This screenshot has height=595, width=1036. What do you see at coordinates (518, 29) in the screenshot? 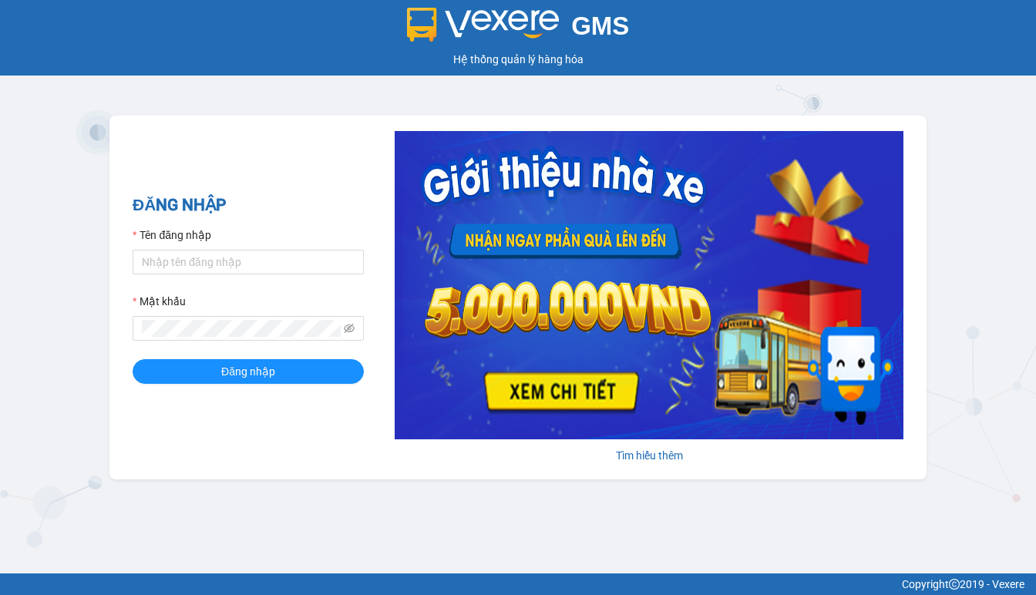
I see `a: GMS` at bounding box center [518, 29].